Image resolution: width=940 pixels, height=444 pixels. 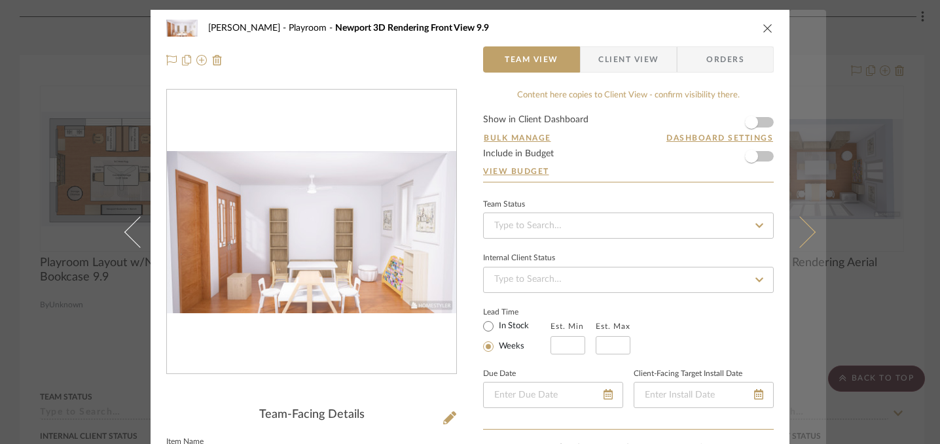 I want to click on label: Weeks, so click(x=510, y=347).